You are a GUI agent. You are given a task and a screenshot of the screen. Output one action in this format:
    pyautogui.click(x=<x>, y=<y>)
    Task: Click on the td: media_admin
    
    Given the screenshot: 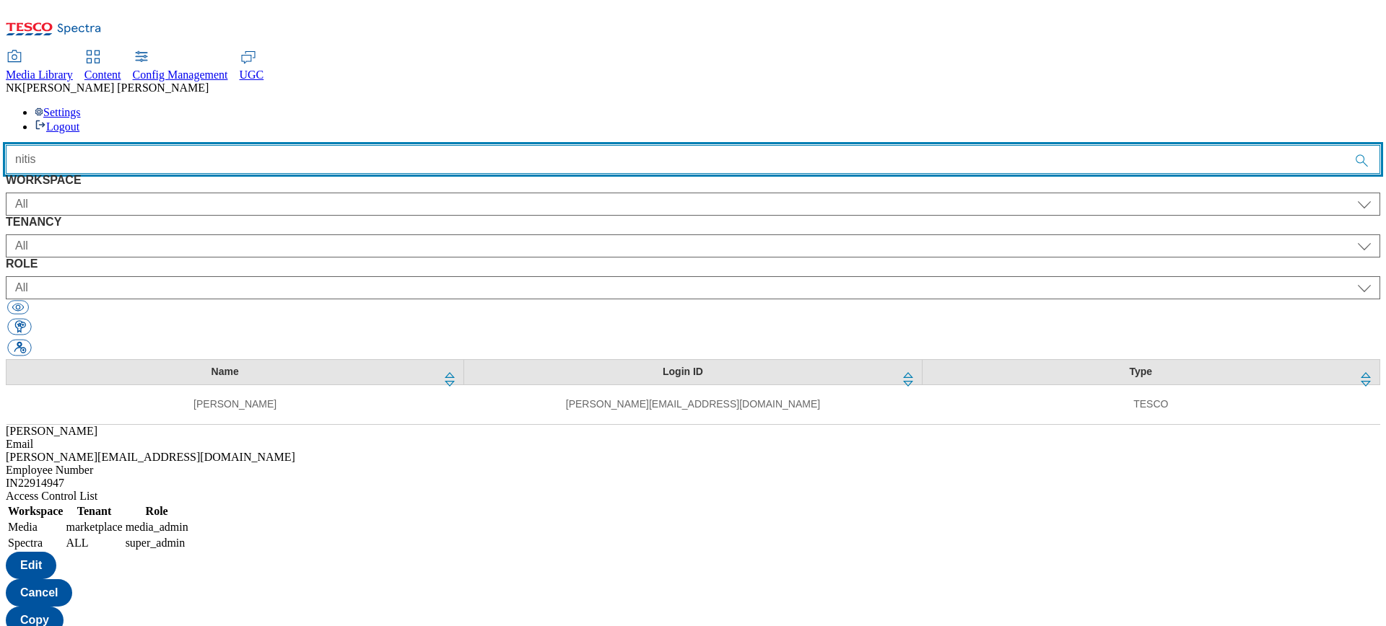 What is the action you would take?
    pyautogui.click(x=157, y=528)
    